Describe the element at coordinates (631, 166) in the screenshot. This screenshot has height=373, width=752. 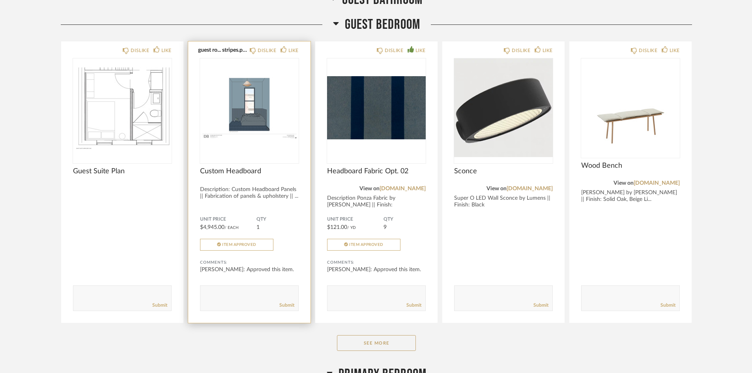
I see `span: Wood Bench` at that location.